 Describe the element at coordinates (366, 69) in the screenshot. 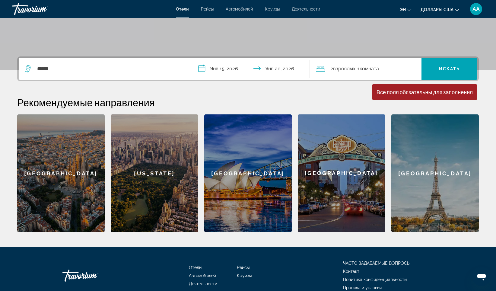

I see `button: Путешественники: 2 взрослых, 0 детей` at that location.